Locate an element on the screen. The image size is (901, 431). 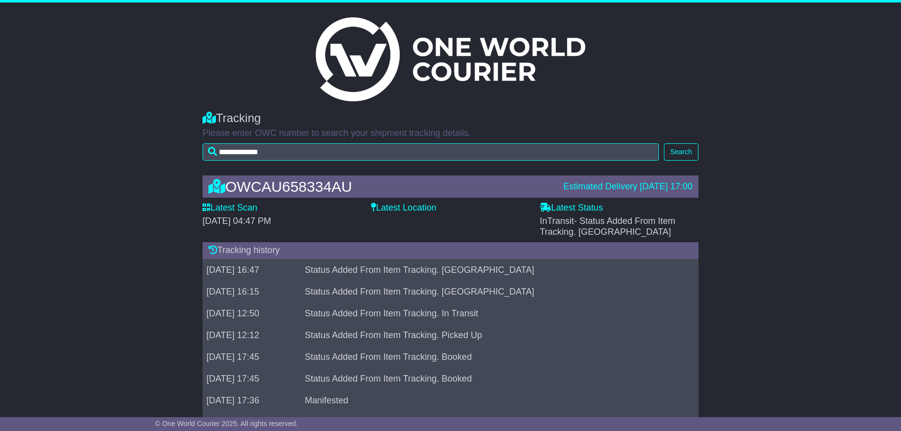
td: Status Added From Item Tracking. In Transit is located at coordinates (493, 313).